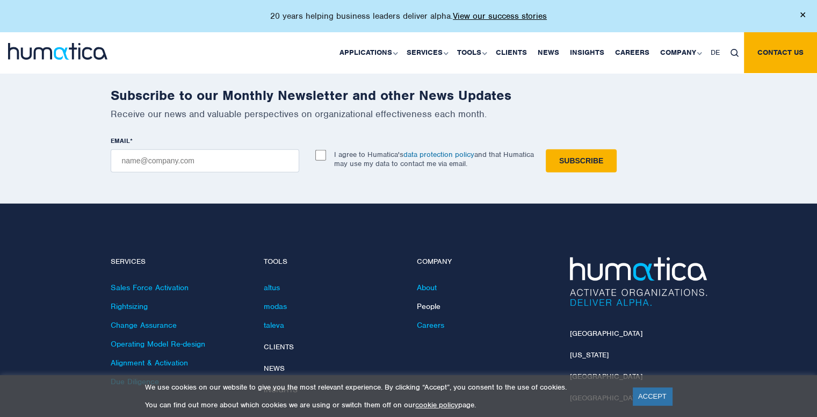  Describe the element at coordinates (408, 16) in the screenshot. I see `p: 20 years helping business leaders deliver alpha.` at that location.